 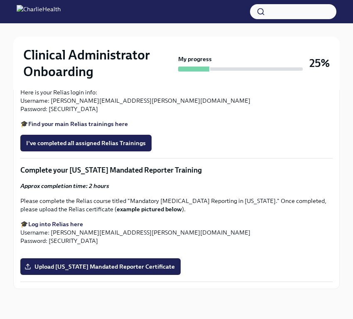 I want to click on strong: Find your main Relias trainings here, so click(x=78, y=124).